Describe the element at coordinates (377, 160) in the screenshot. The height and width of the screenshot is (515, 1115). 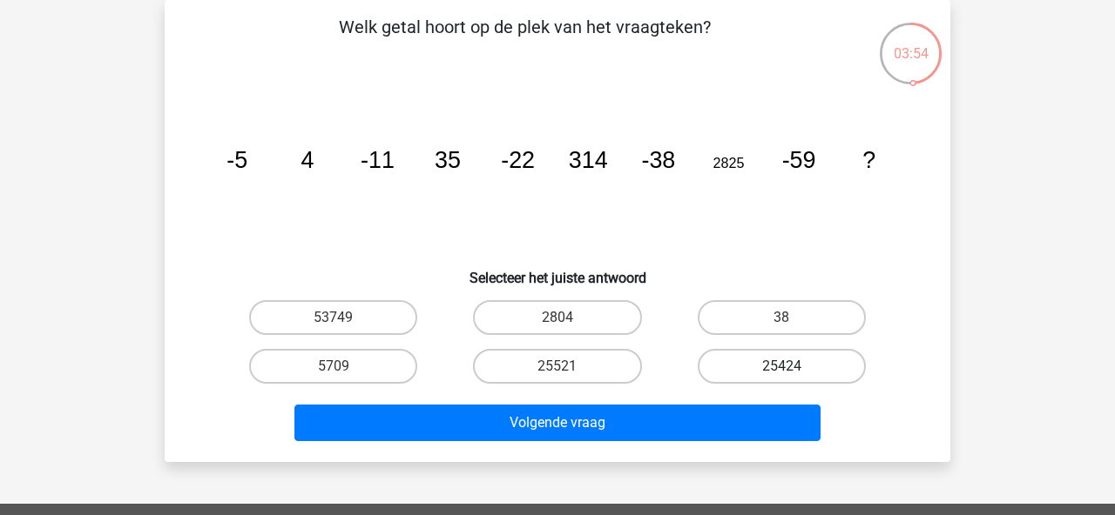
I see `tspan: -11` at that location.